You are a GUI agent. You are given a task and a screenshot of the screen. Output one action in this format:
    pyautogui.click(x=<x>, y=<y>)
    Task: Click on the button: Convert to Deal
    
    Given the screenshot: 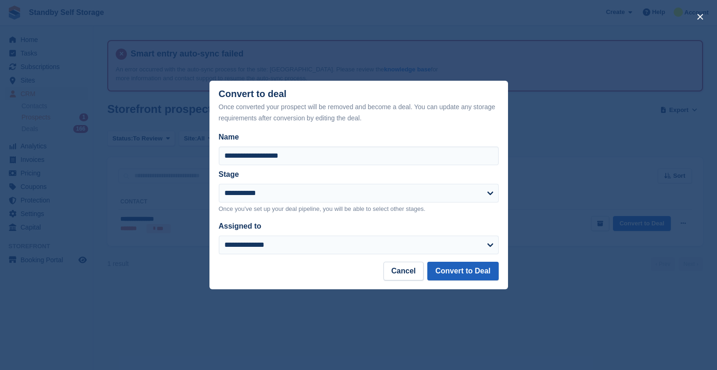 What is the action you would take?
    pyautogui.click(x=463, y=271)
    